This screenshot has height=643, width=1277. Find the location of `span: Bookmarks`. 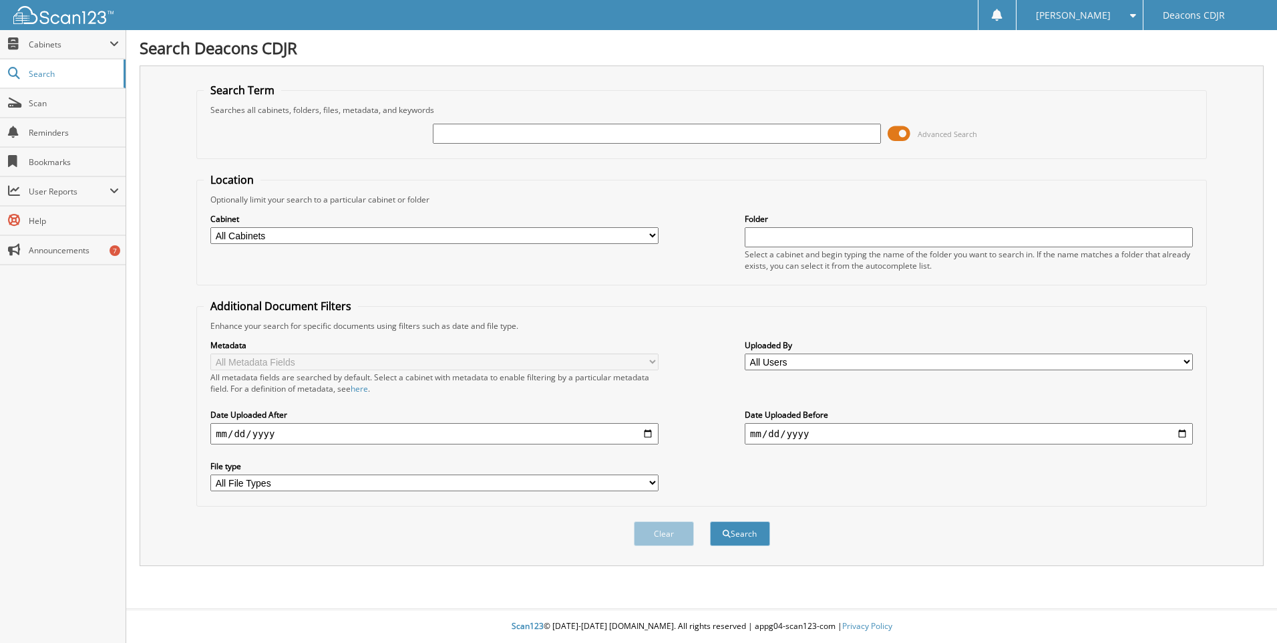

span: Bookmarks is located at coordinates (73, 162).